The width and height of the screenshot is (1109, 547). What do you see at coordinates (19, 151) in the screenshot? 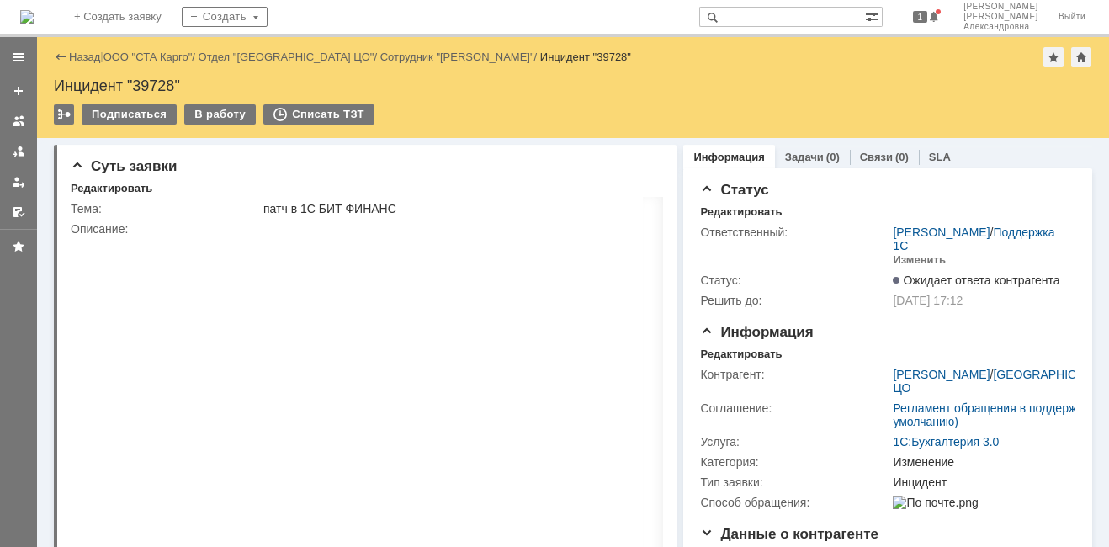
I see `a: Заявки в моей ответственности` at bounding box center [19, 151].